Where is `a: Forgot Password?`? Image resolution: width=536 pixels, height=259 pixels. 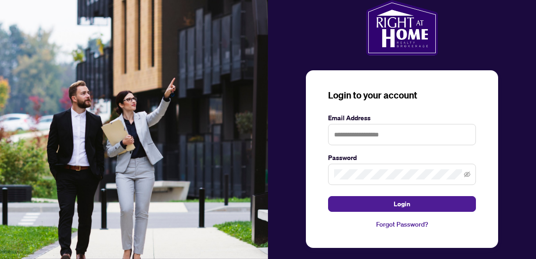
a: Forgot Password? is located at coordinates (402, 224).